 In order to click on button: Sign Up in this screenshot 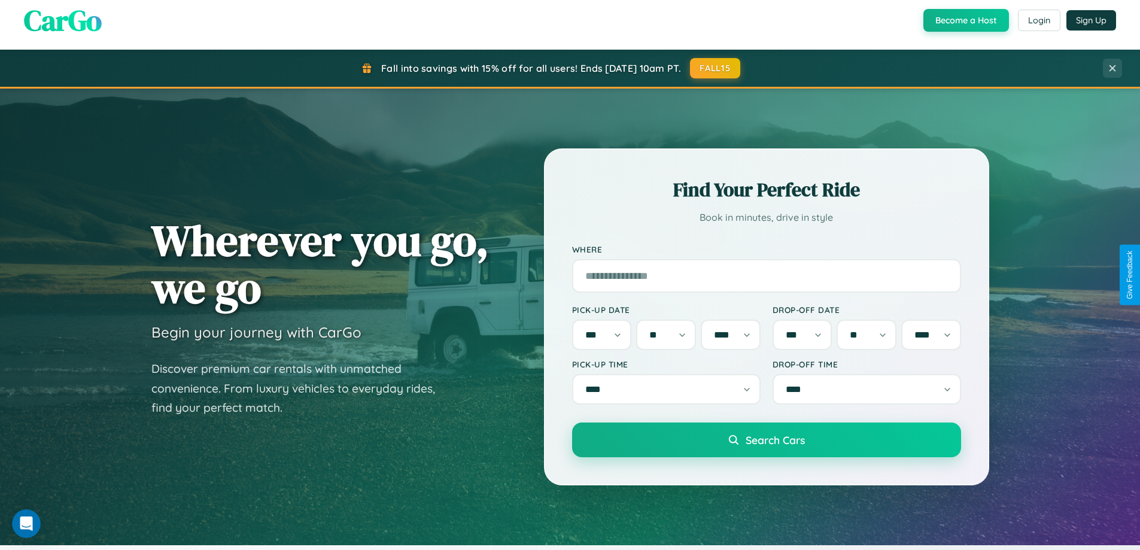, I will do `click(1091, 20)`.